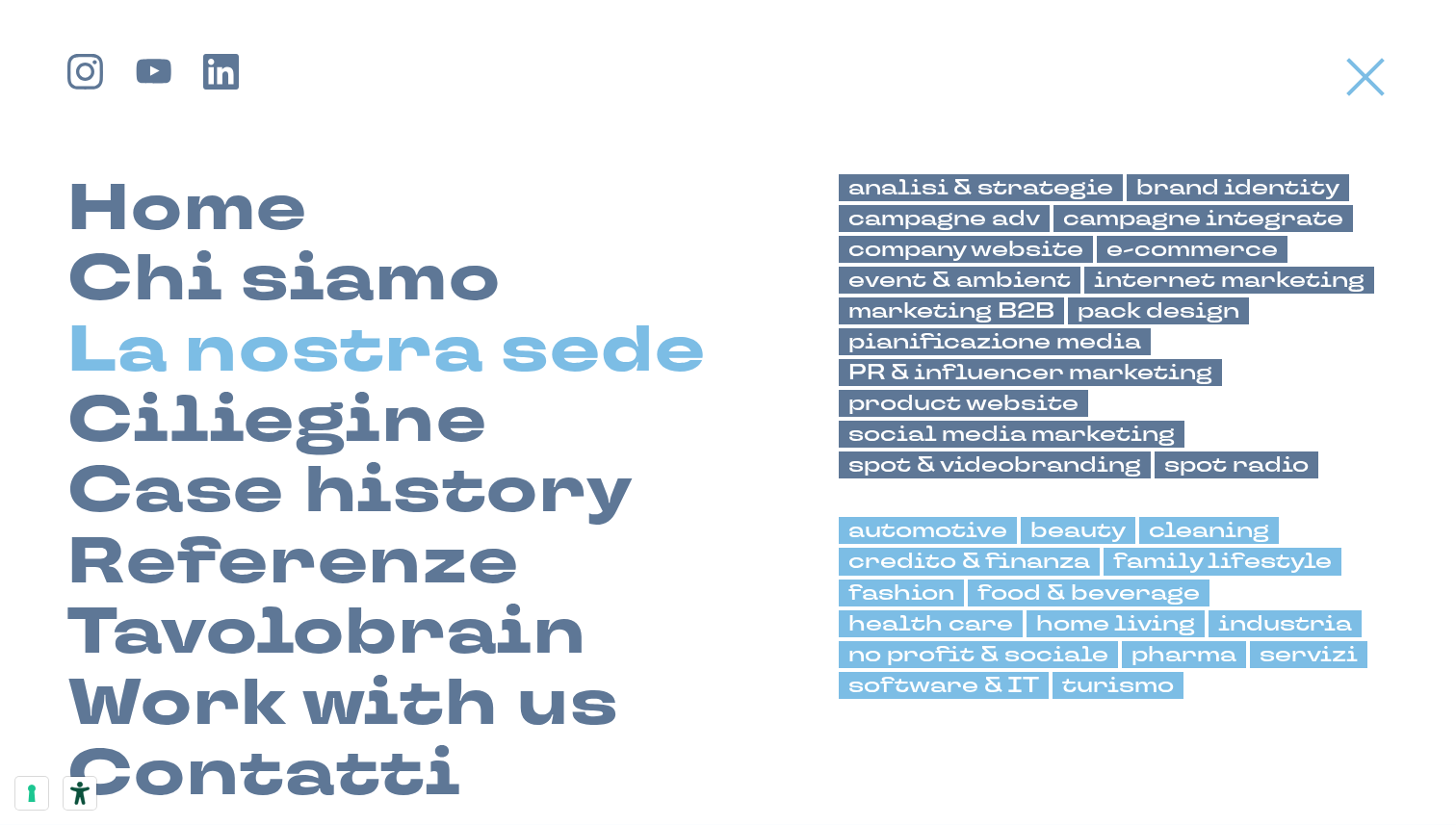 This screenshot has height=825, width=1456. What do you see at coordinates (902, 594) in the screenshot?
I see `a: fashion` at bounding box center [902, 594].